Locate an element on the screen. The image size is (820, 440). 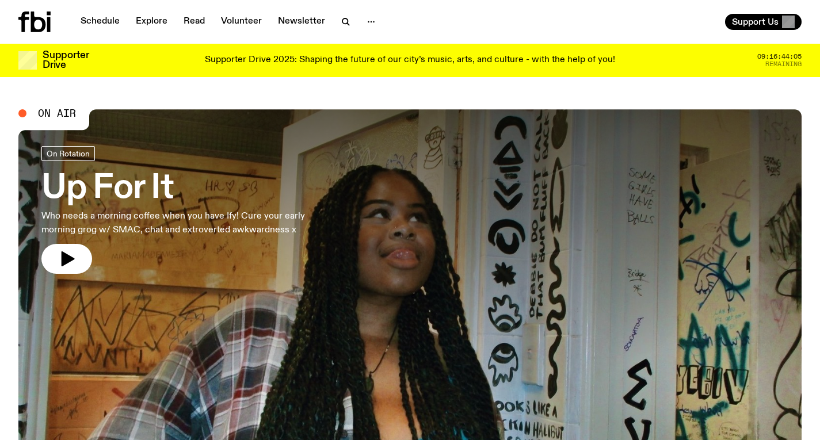
button: Support Us is located at coordinates (763, 22).